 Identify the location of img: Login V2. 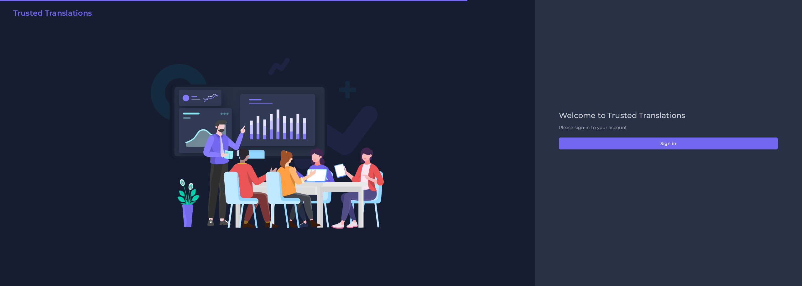
(267, 143).